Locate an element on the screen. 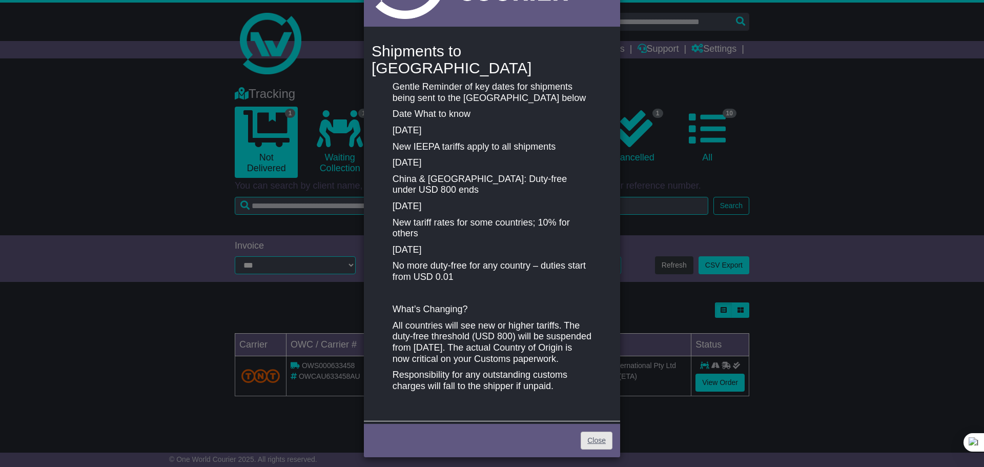 This screenshot has height=467, width=984. p: No more duty-free for any country – duties start from USD 0.01 is located at coordinates (492, 271).